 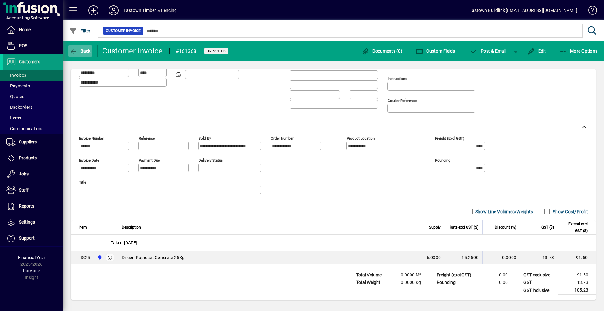 What do you see at coordinates (547, 227) in the screenshot?
I see `span: GST ($)` at bounding box center [547, 227].